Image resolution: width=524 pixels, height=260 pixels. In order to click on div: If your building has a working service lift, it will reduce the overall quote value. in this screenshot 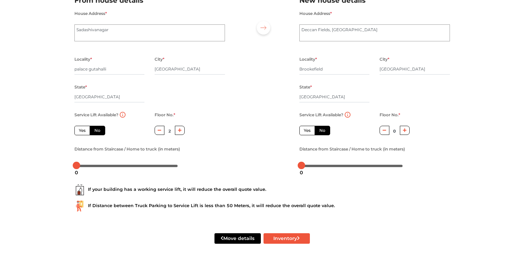, I will do `click(262, 190)`.